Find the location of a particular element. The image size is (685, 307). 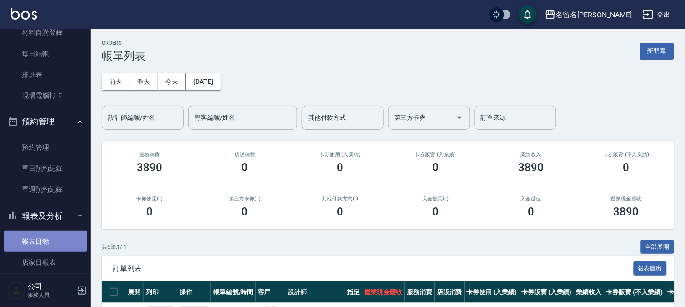

span: 訂單列表 is located at coordinates (373, 268).